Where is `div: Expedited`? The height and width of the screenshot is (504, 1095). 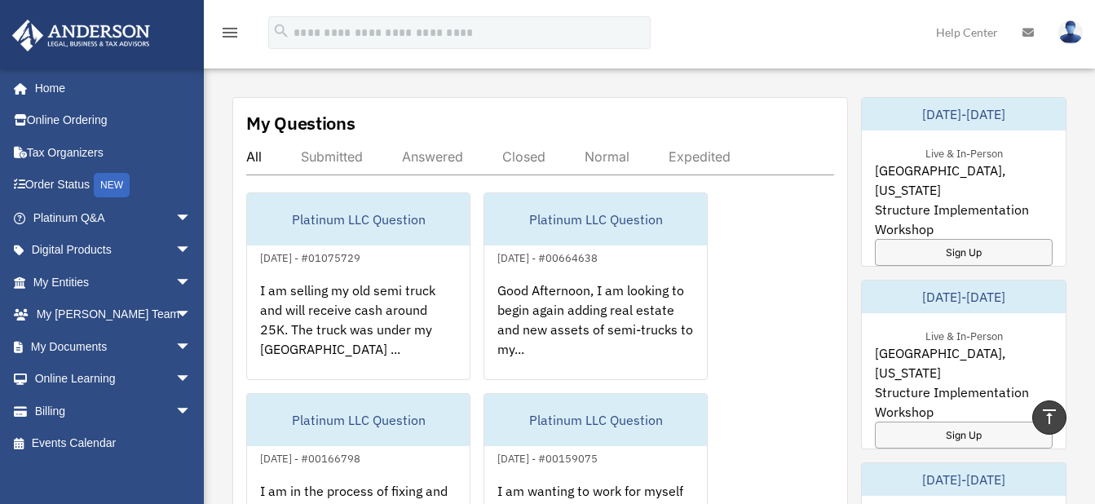
div: Expedited is located at coordinates (699, 157).